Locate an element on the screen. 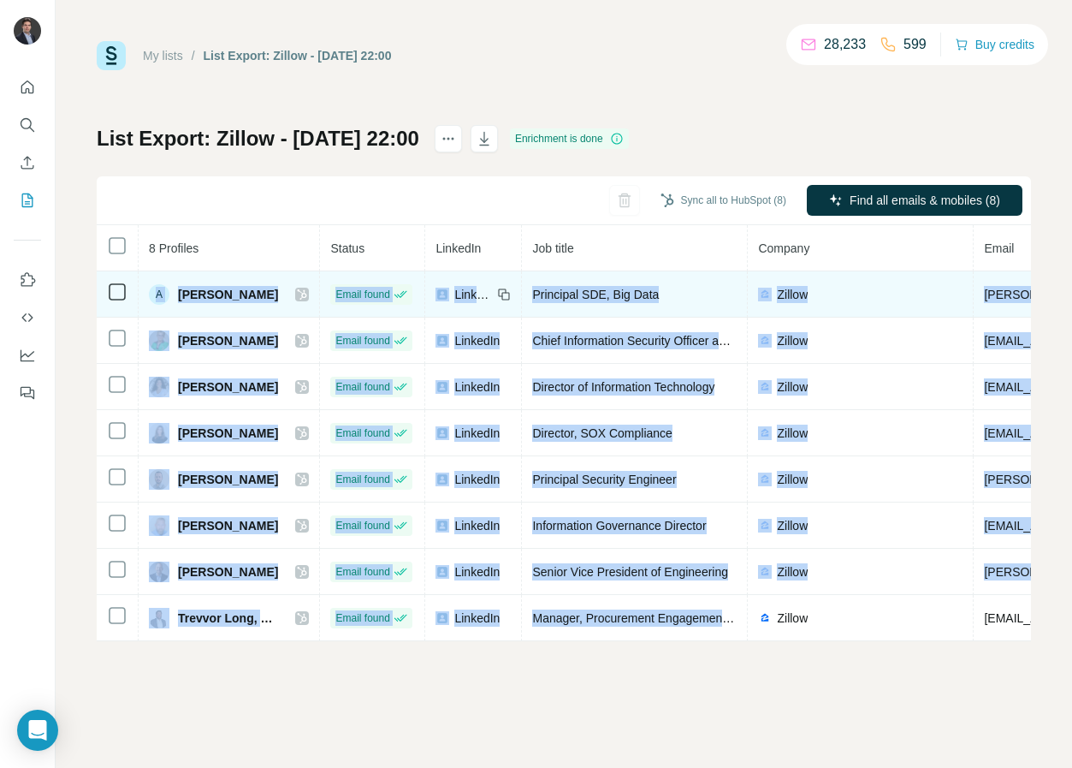 The width and height of the screenshot is (1072, 768). img: Surfe Logo is located at coordinates (111, 56).